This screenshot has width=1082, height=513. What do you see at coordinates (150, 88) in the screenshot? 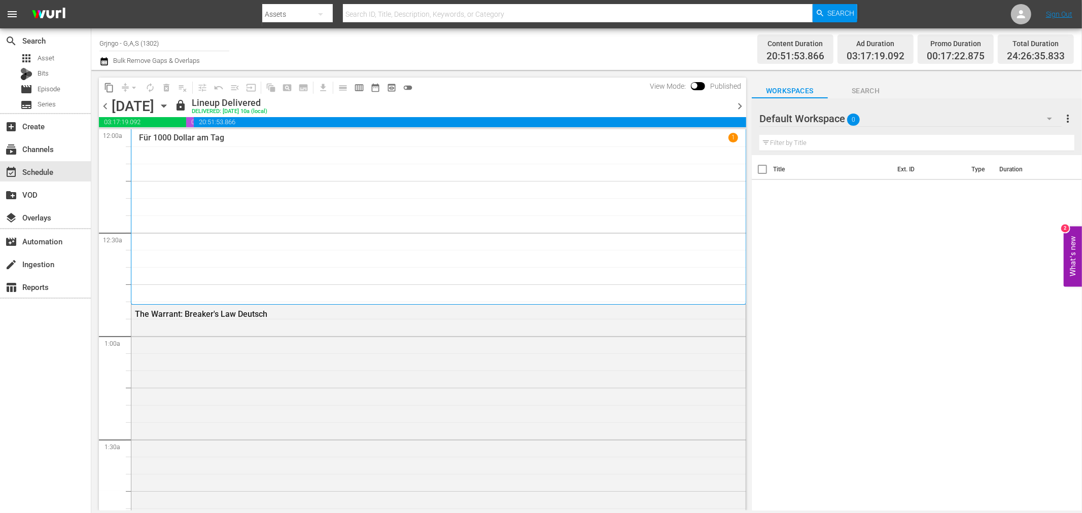
I see `span: Loop Content` at bounding box center [150, 88].